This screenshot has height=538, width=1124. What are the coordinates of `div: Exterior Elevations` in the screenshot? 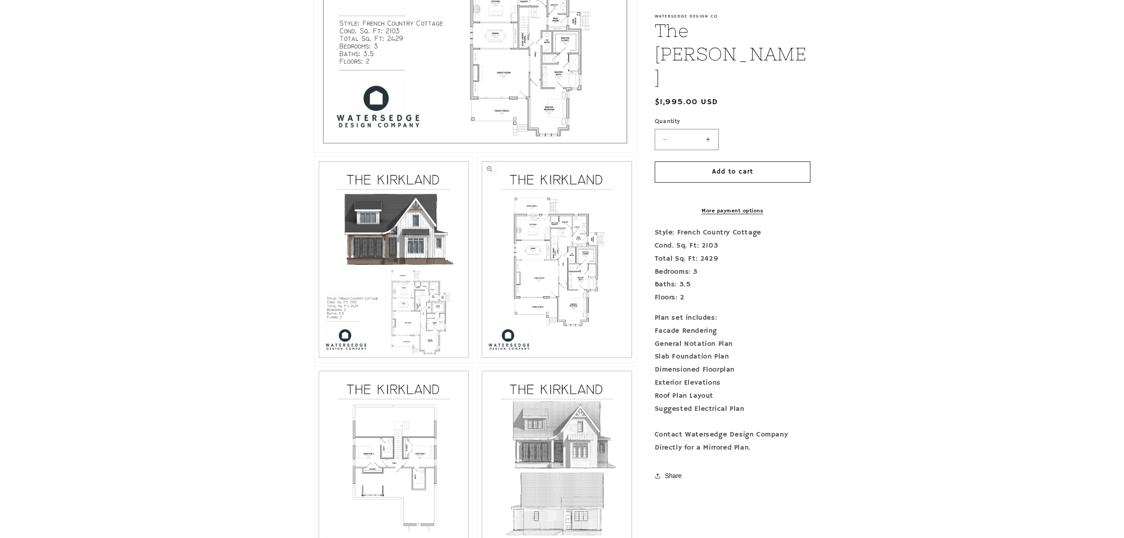 It's located at (732, 383).